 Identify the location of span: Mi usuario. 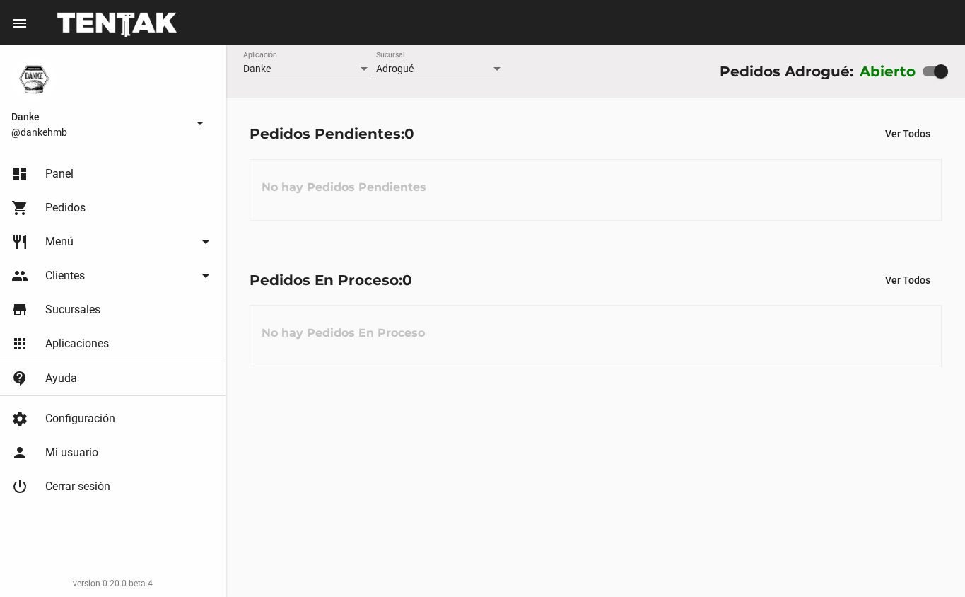
(71, 452).